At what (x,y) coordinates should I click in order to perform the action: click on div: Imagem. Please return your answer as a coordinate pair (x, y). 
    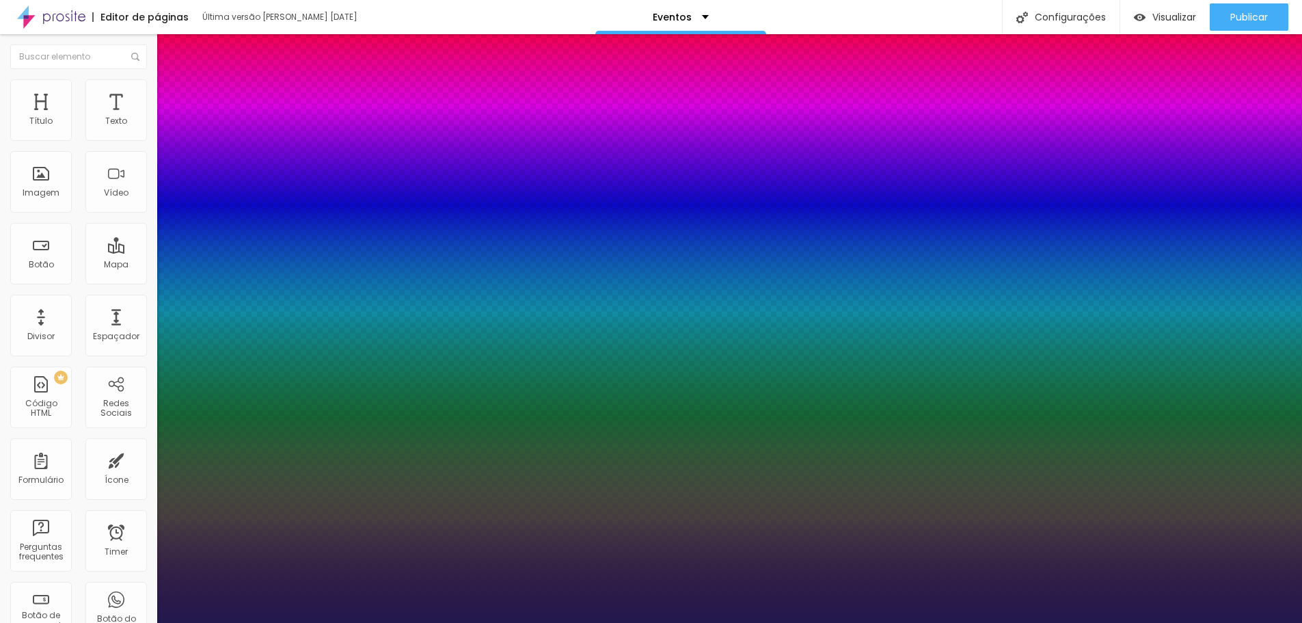
    Looking at the image, I should click on (41, 193).